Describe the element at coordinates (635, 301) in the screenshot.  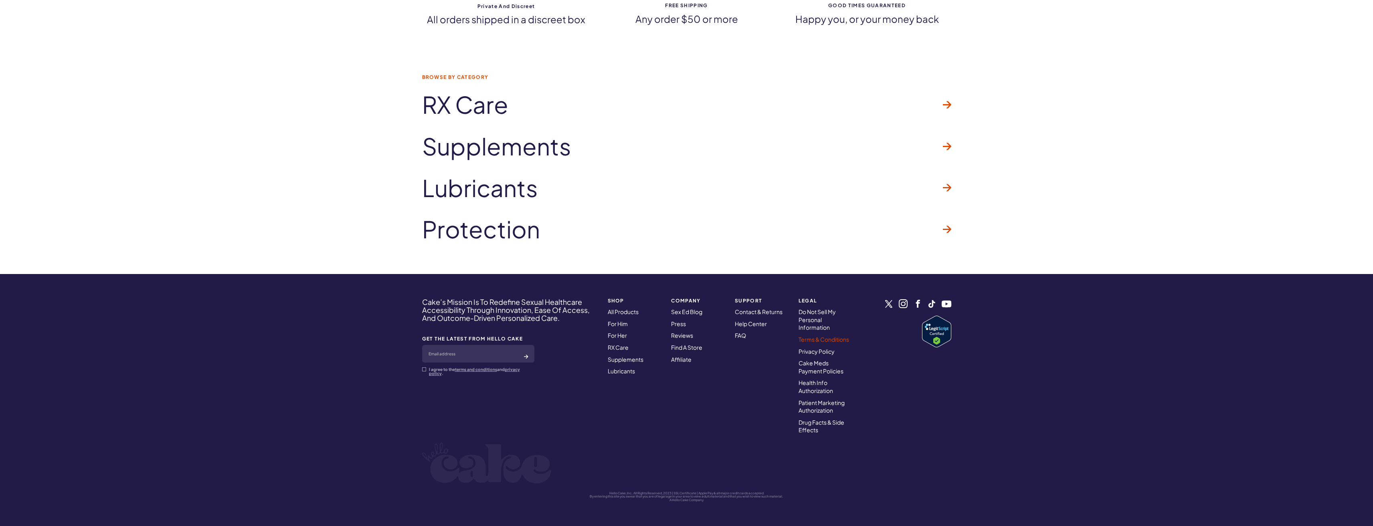
I see `strong: SHOP` at that location.